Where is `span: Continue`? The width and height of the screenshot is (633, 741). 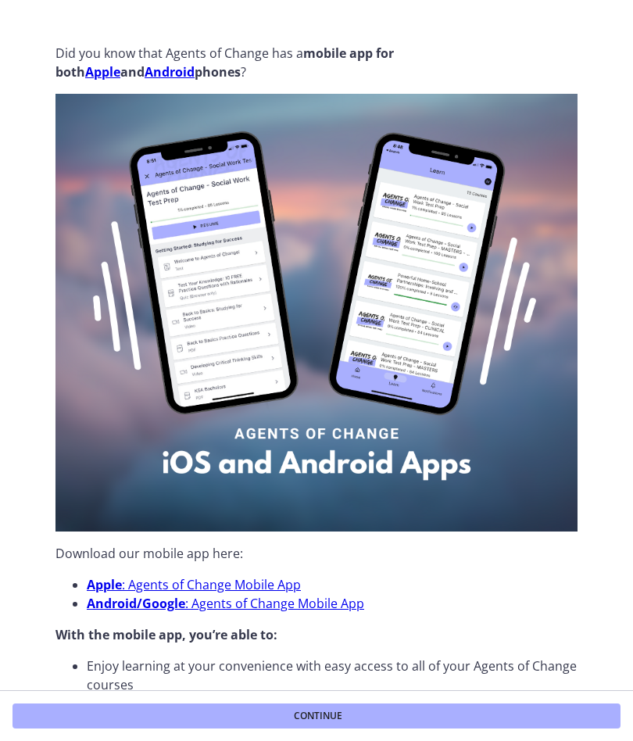
span: Continue is located at coordinates (318, 716).